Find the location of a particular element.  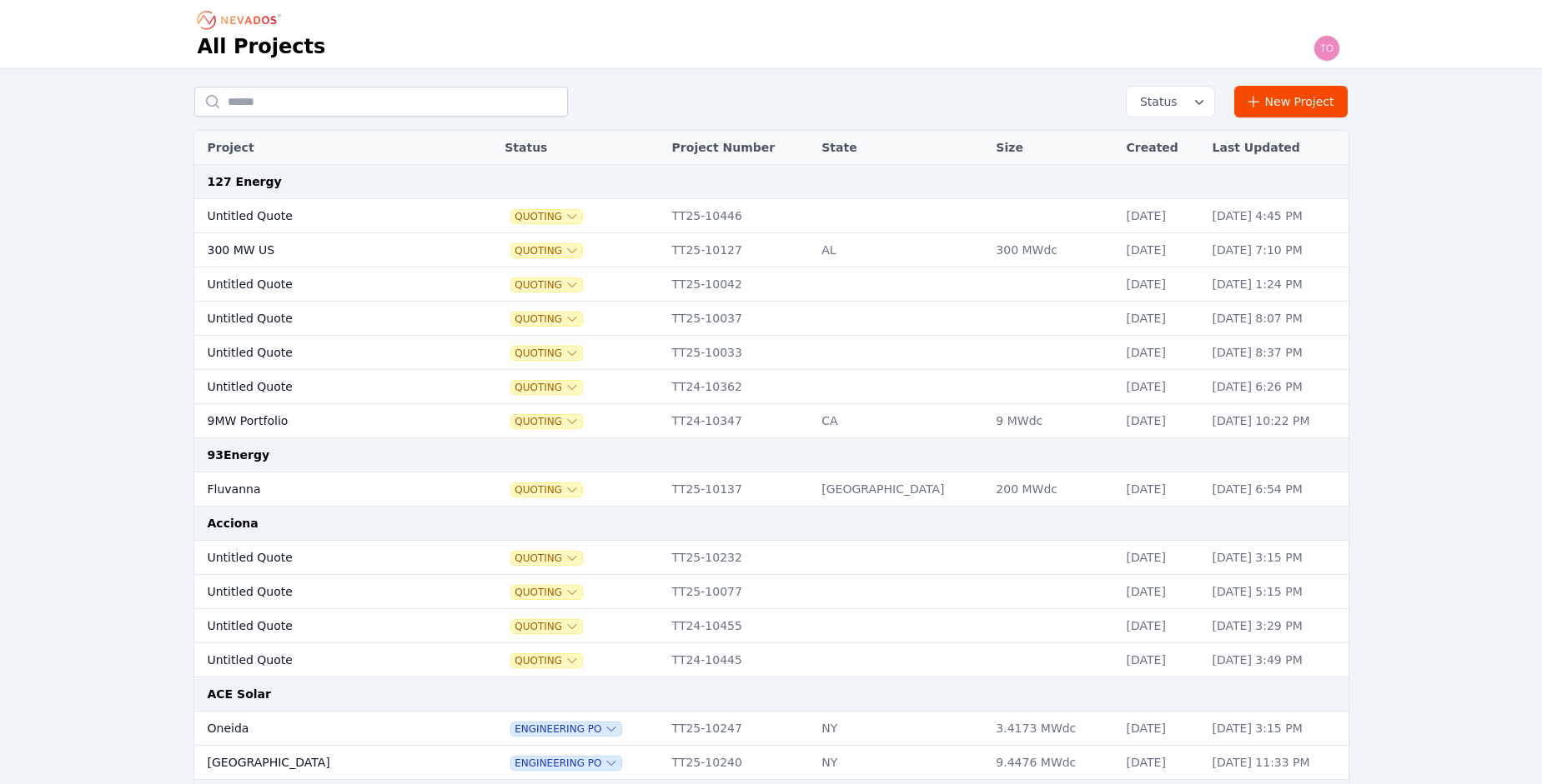

td: TT24-10455 is located at coordinates (739, 626).